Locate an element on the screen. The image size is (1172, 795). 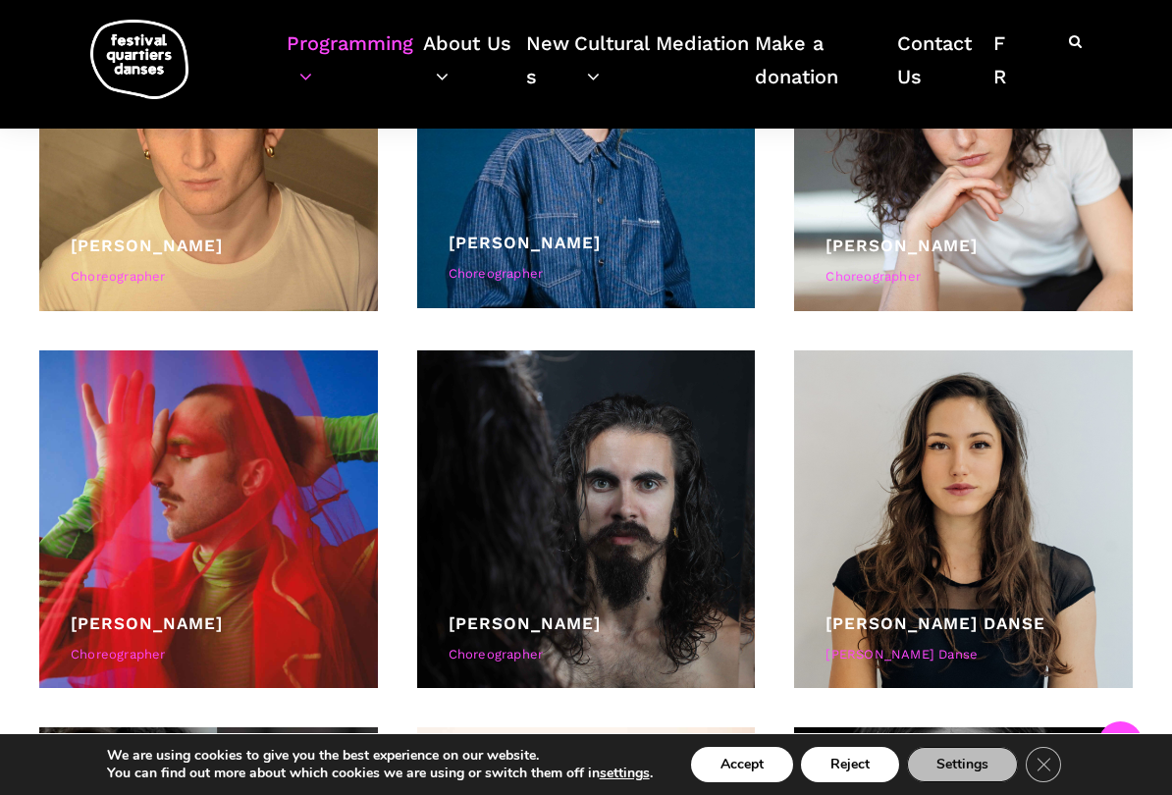
button: Accept is located at coordinates (742, 765).